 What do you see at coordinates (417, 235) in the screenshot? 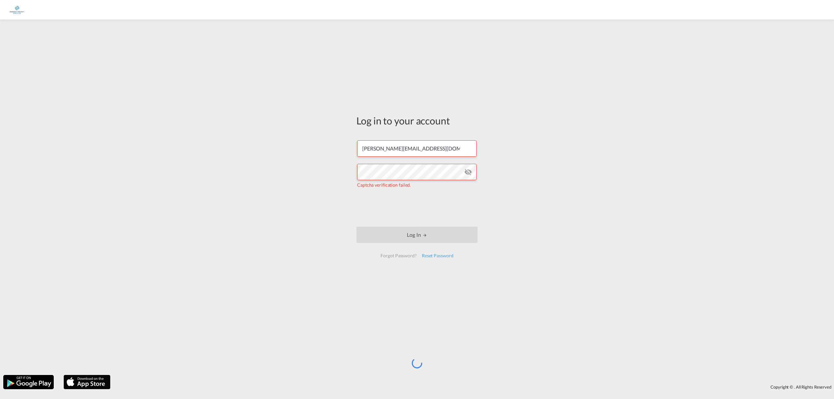
I see `button: LOGIN` at bounding box center [417, 235].